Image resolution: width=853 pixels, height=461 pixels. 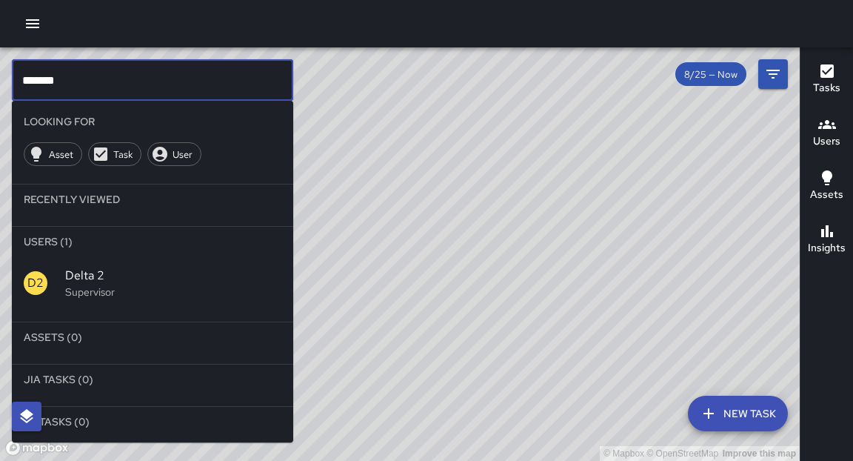 What do you see at coordinates (826, 187) in the screenshot?
I see `button: Assets` at bounding box center [826, 187].